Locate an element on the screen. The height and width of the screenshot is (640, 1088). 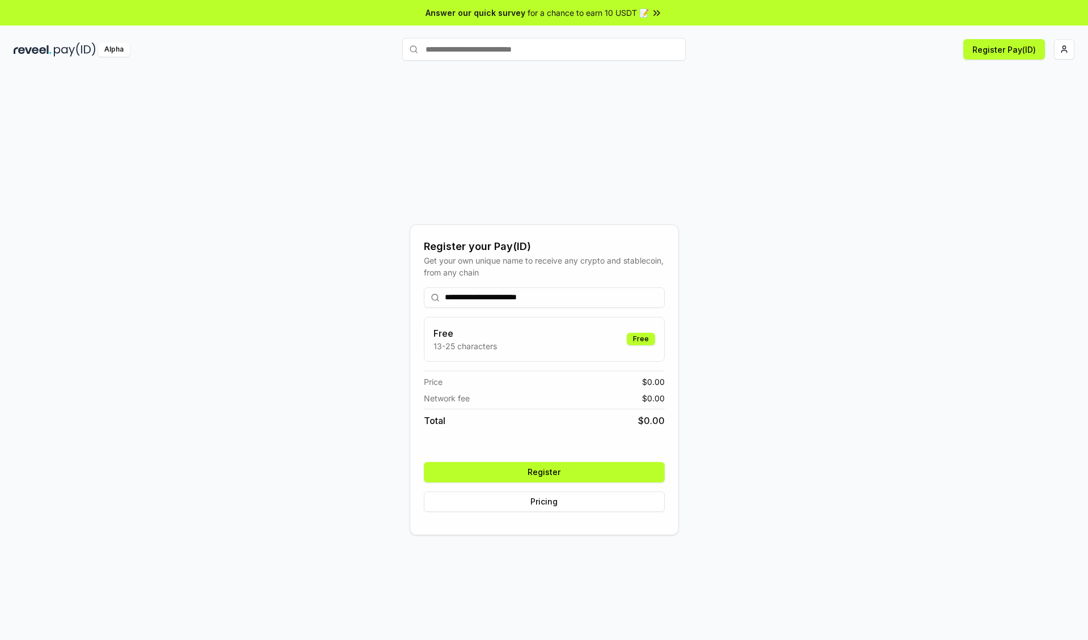
span: for a chance to earn 10 USDT 📝 is located at coordinates (588, 12).